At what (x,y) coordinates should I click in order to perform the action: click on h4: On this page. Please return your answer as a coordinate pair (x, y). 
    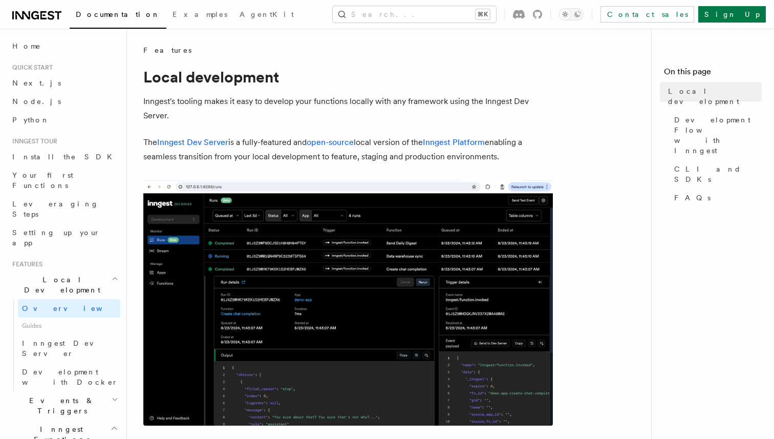
    Looking at the image, I should click on (713, 74).